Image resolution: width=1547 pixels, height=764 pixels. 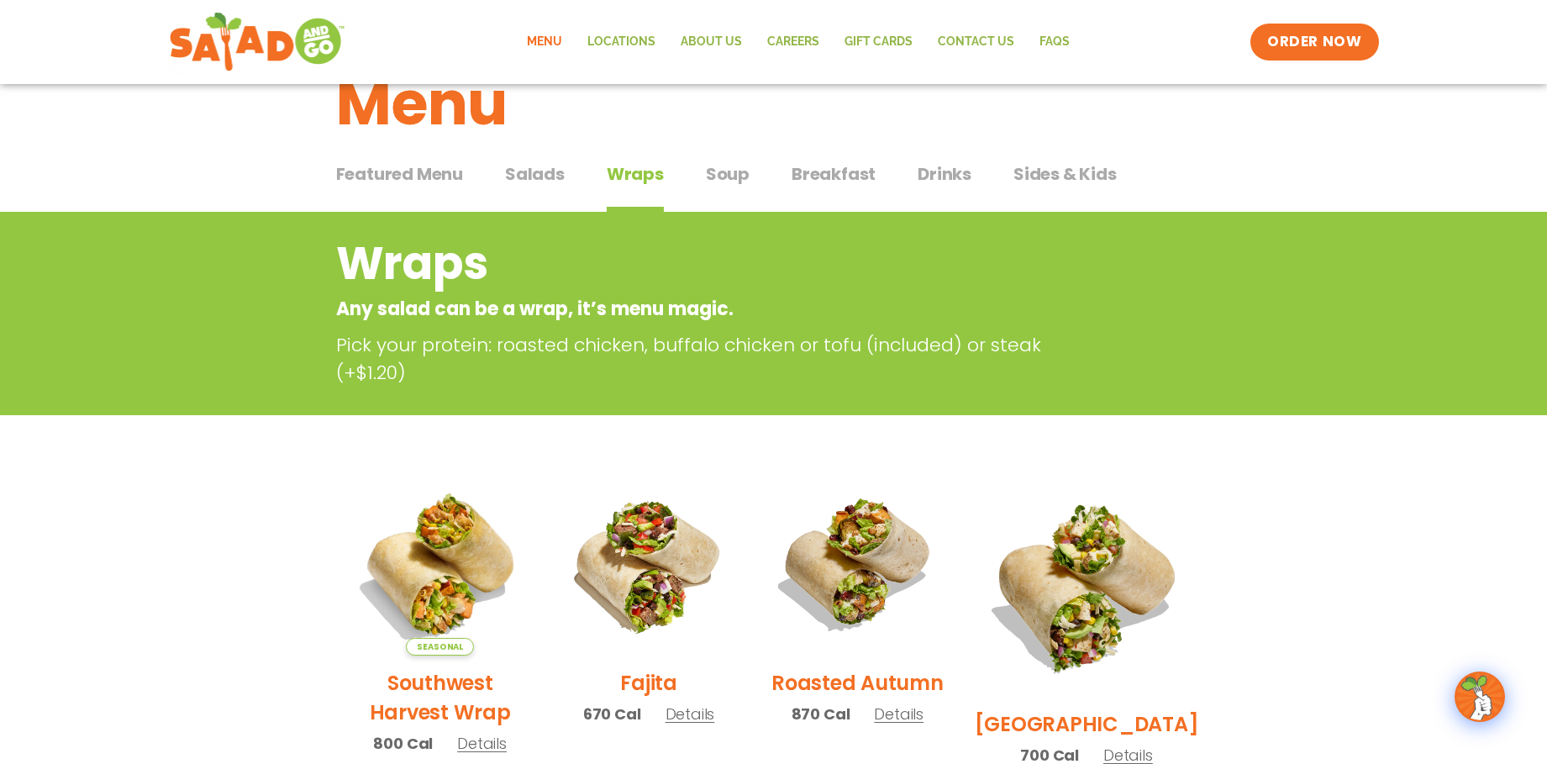 What do you see at coordinates (821, 714) in the screenshot?
I see `span: 870 Cal` at bounding box center [821, 714].